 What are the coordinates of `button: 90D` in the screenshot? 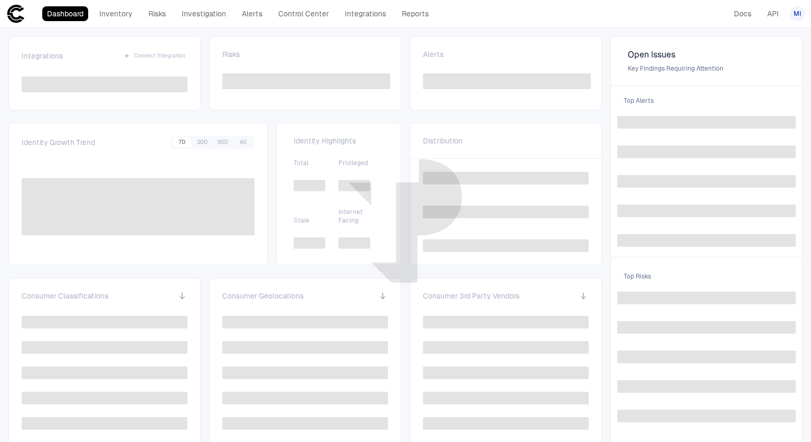 It's located at (223, 143).